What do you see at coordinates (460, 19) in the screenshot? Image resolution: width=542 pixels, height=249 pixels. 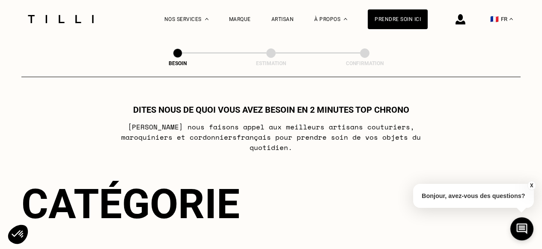 I see `img: icône connexion` at bounding box center [460, 19].